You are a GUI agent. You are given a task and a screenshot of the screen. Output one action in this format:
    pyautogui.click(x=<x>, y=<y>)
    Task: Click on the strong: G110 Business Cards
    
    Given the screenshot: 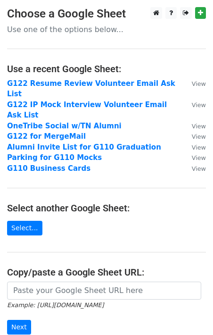 What is the action you would take?
    pyautogui.click(x=49, y=168)
    